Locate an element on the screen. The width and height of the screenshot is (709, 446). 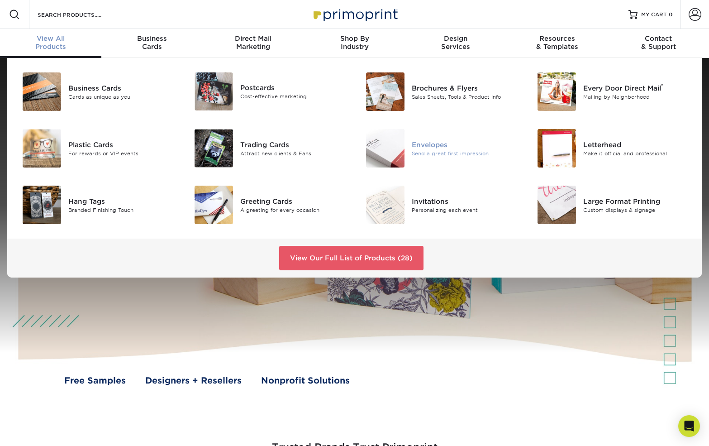
div: Invitations is located at coordinates (466, 201).